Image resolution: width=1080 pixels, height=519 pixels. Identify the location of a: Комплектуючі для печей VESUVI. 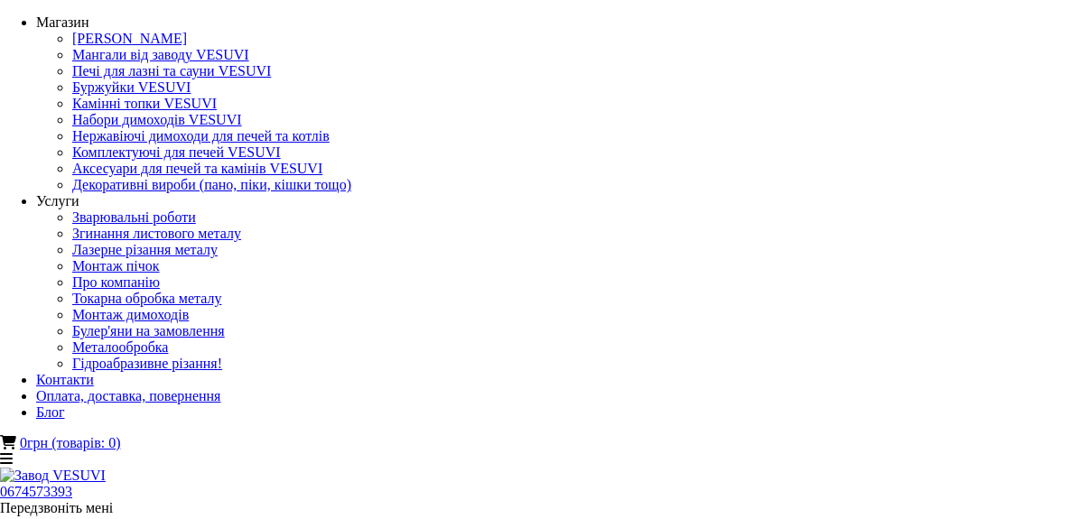
(176, 152).